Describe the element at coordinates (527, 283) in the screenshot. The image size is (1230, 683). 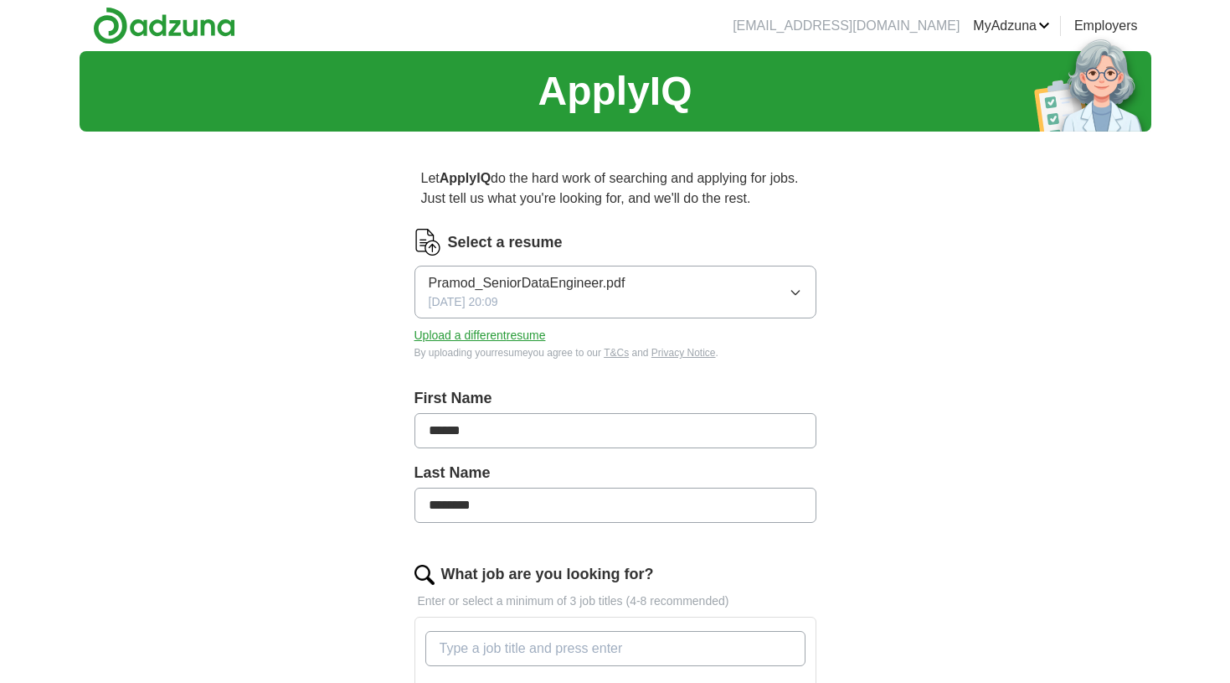
I see `span: Pramod_SeniorDataEngineer.pdf` at that location.